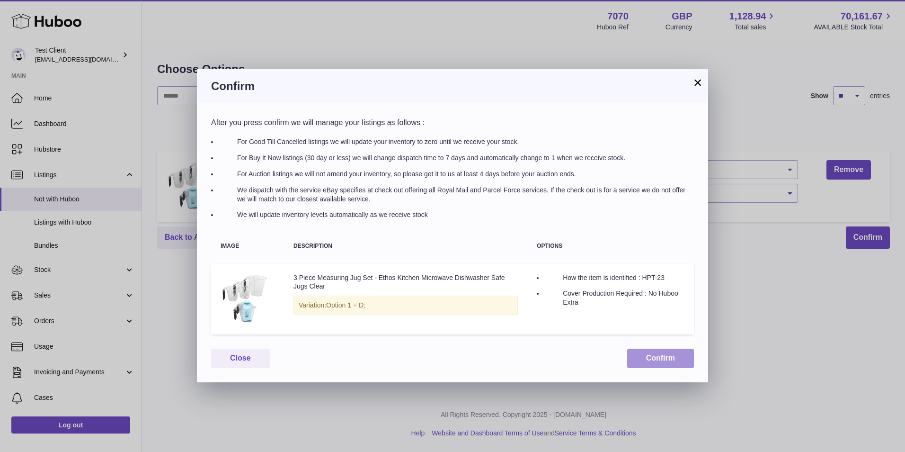  Describe the element at coordinates (244, 298) in the screenshot. I see `img: Measuring-Jug-Set-3-Piece-Ethos-Kitchen-Microwave_1.jpg` at that location.